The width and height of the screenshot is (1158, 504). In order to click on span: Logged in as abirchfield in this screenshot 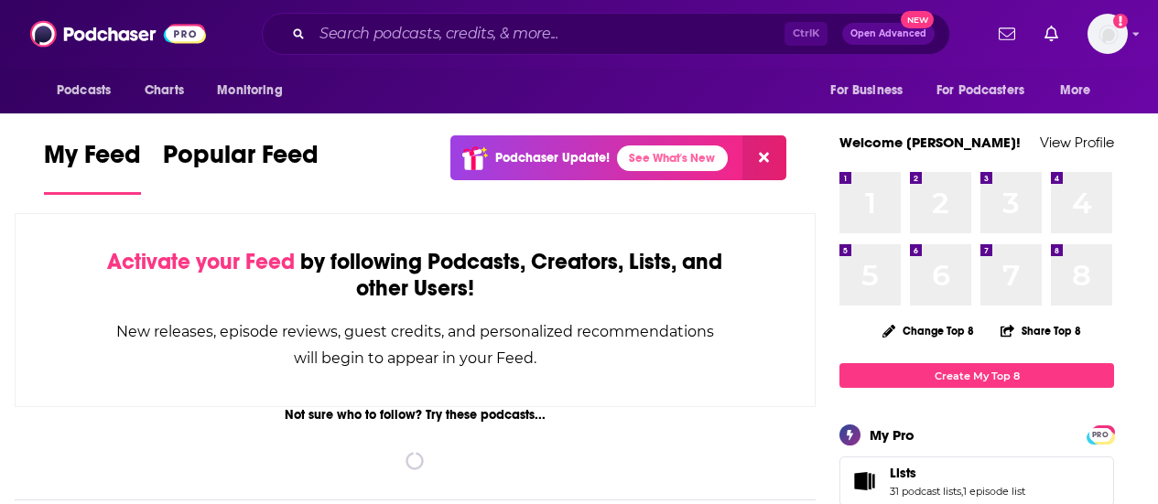, I will do `click(1108, 34)`.